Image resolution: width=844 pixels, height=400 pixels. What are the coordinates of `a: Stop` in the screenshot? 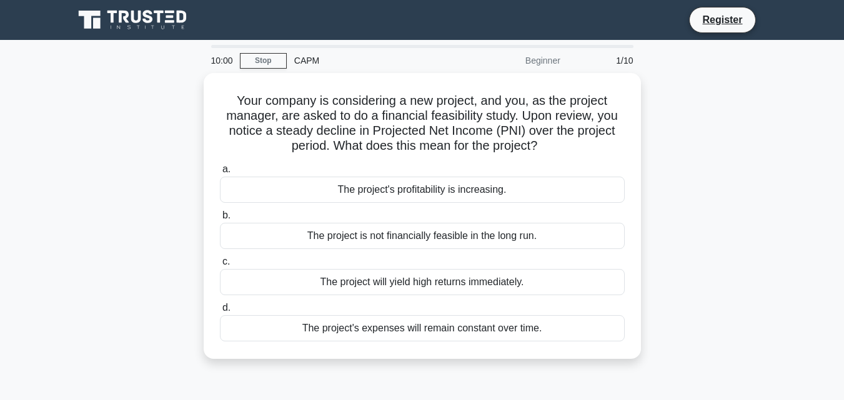 It's located at (263, 61).